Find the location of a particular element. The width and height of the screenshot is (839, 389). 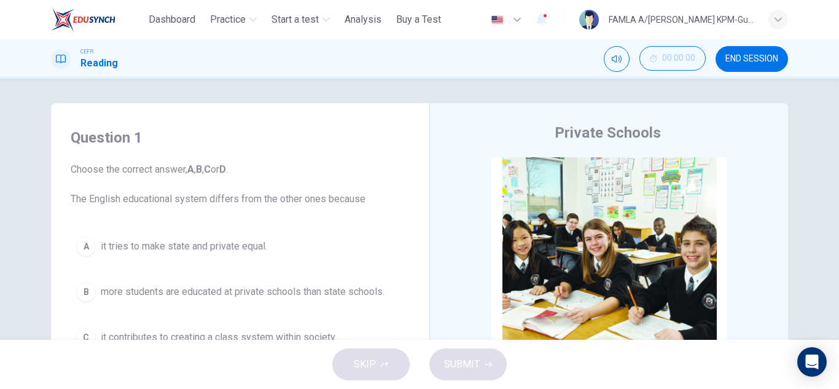

div: B is located at coordinates (86, 292).